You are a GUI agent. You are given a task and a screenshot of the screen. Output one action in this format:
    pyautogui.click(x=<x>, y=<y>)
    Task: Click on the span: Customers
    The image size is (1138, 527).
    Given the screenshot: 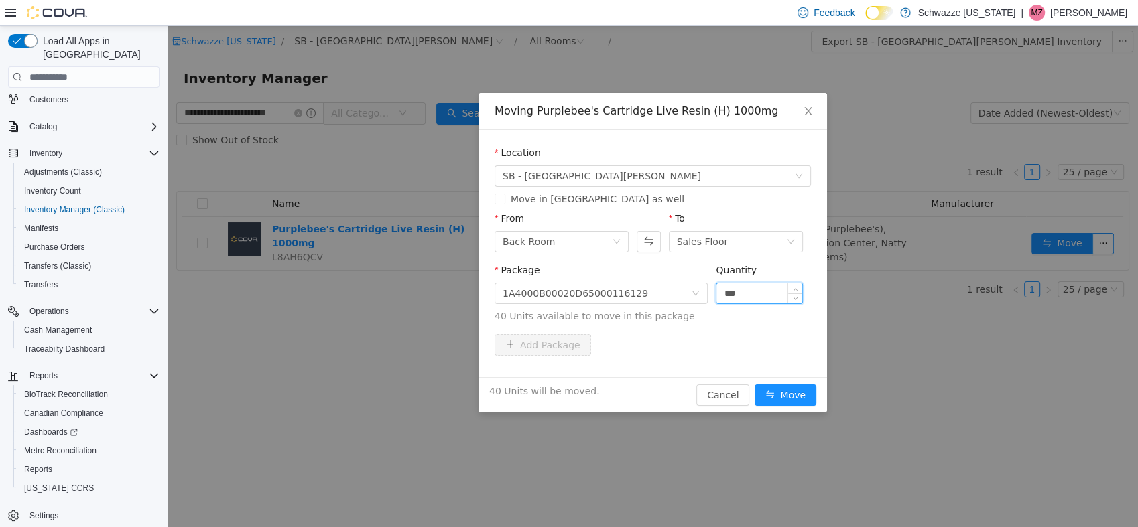 What is the action you would take?
    pyautogui.click(x=49, y=100)
    